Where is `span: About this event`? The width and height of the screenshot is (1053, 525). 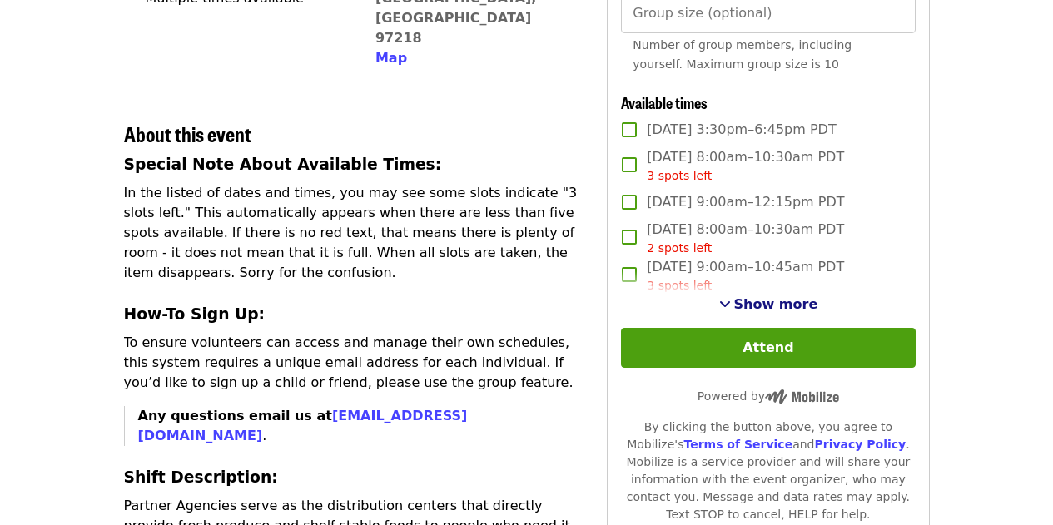 span: About this event is located at coordinates (187, 133).